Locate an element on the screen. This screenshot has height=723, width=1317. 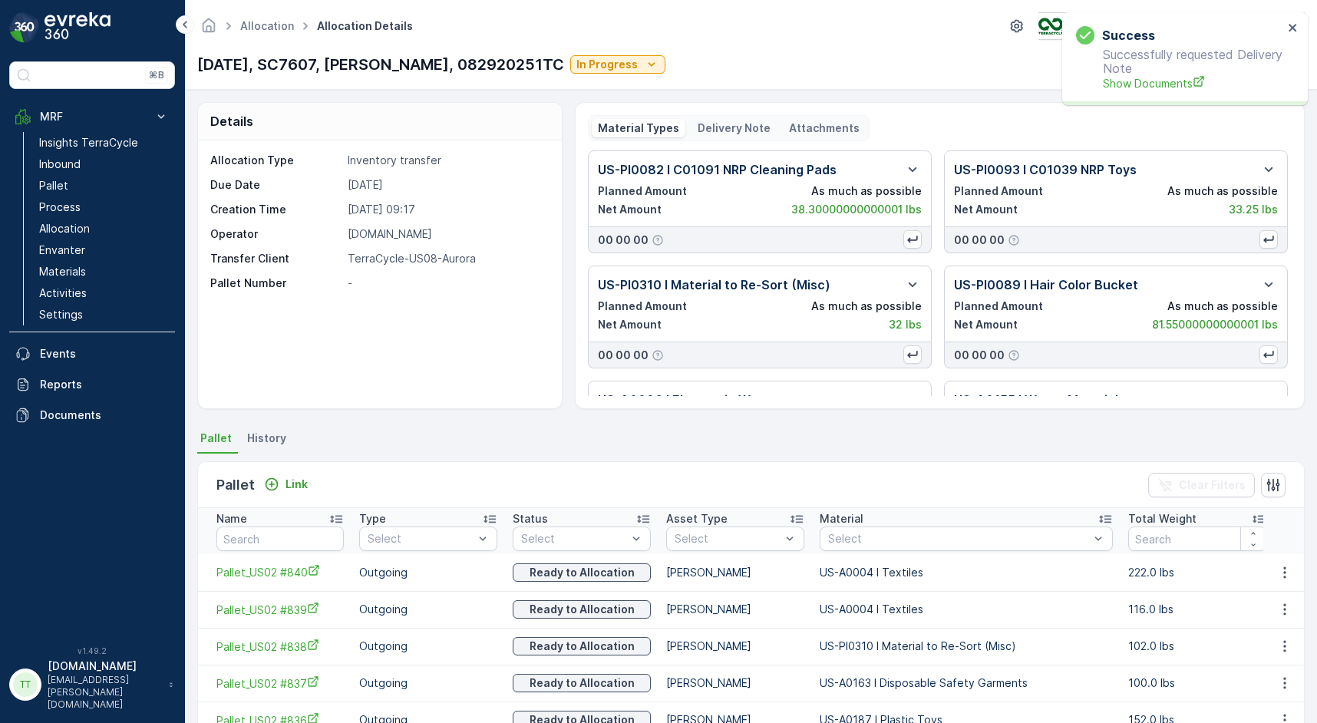
p: US-PI0089 I Hair Color Bucket is located at coordinates (1046, 285).